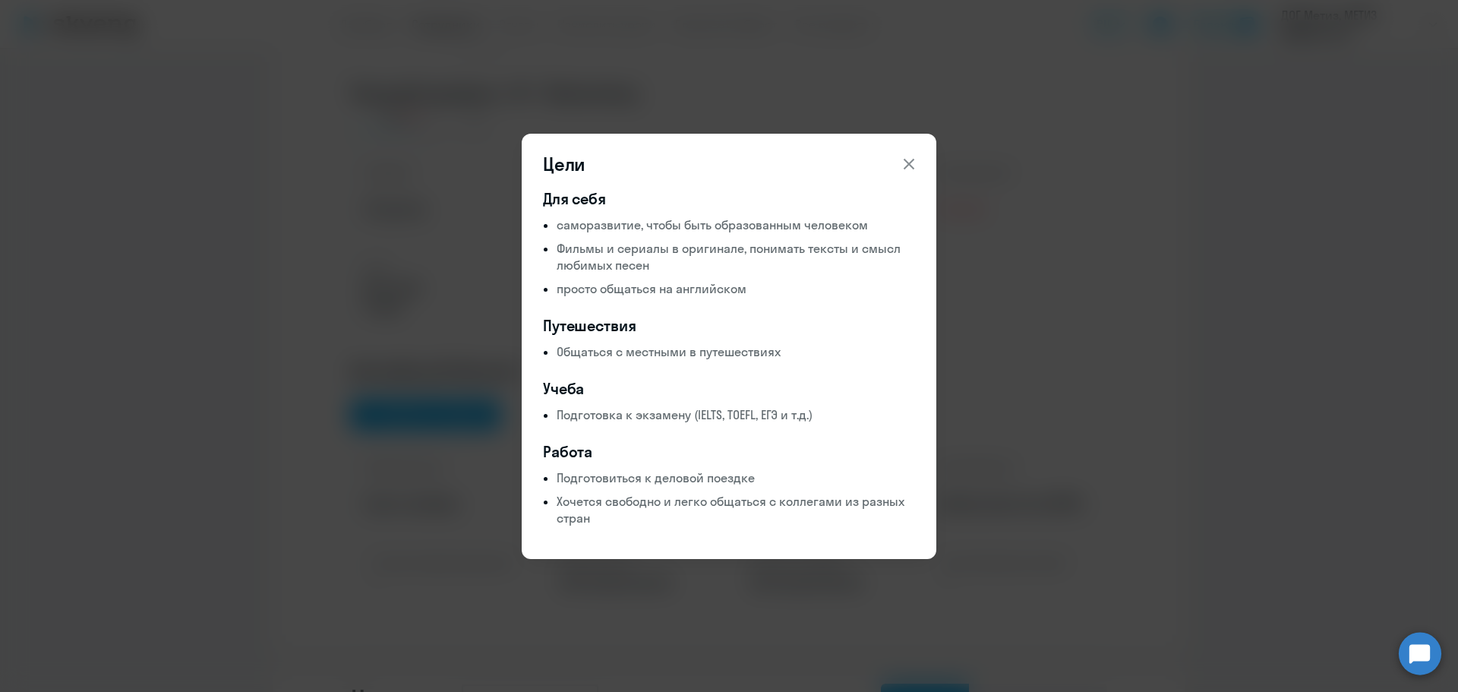  I want to click on header: Цели, so click(729, 164).